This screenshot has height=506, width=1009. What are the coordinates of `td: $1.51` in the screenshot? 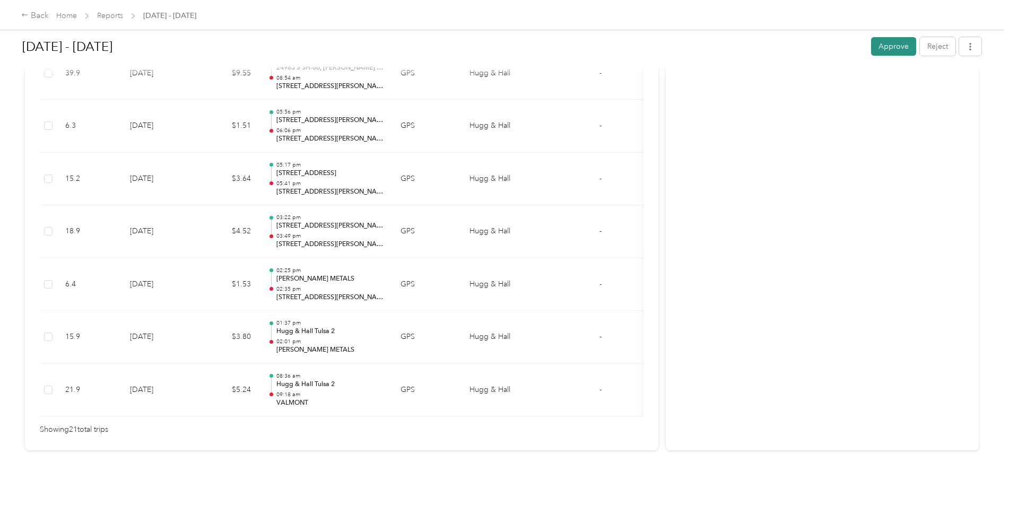 It's located at (227, 126).